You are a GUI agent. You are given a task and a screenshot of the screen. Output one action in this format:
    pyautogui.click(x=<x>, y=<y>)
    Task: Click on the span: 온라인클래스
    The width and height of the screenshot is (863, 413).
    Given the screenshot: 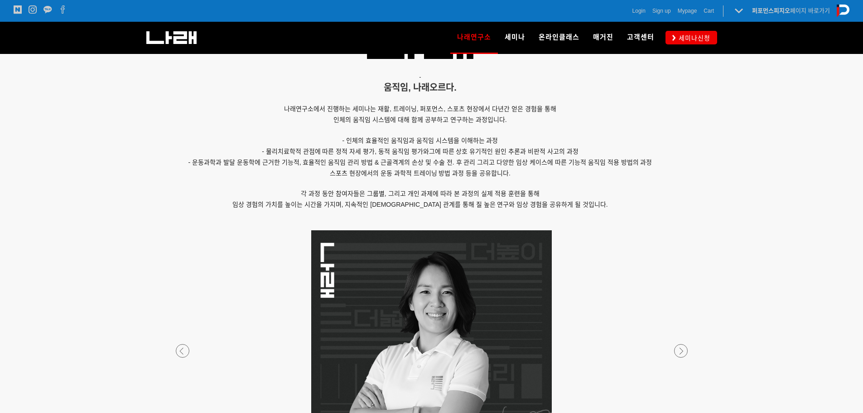 What is the action you would take?
    pyautogui.click(x=559, y=37)
    